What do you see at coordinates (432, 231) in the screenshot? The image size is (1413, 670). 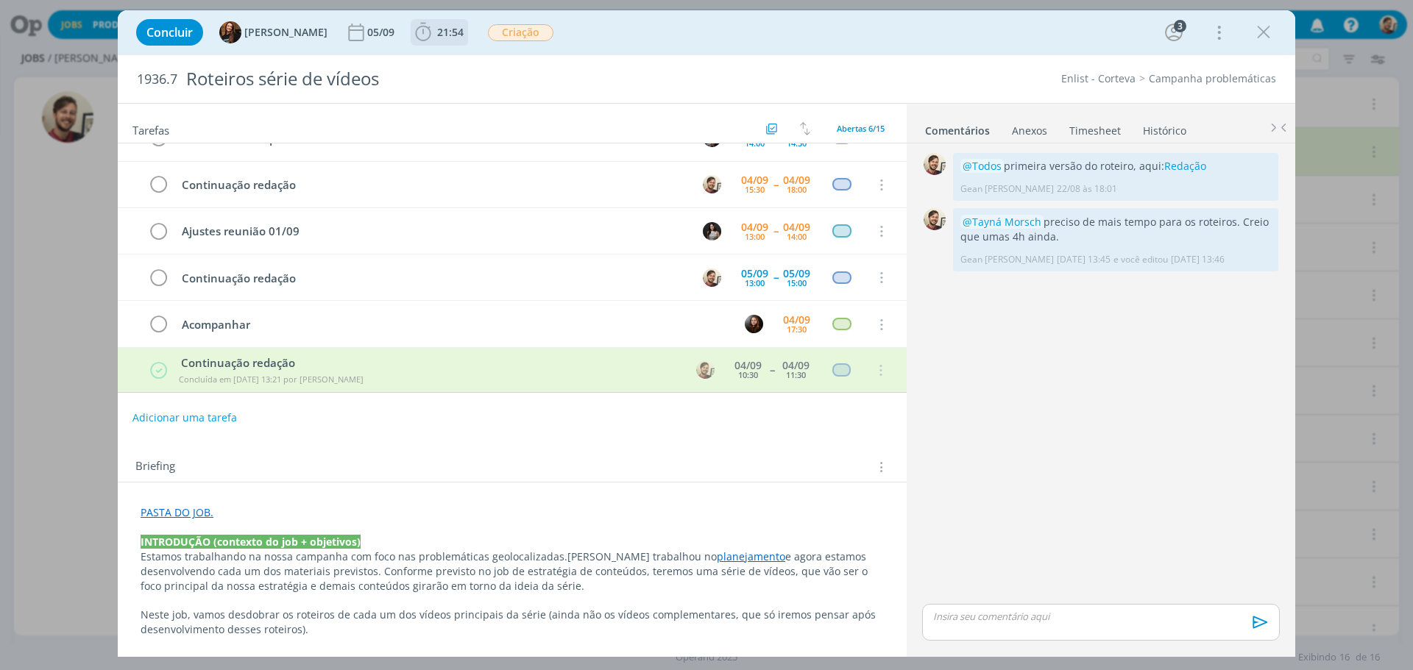 I see `div: Ajustes reunião 01/09` at bounding box center [432, 231].